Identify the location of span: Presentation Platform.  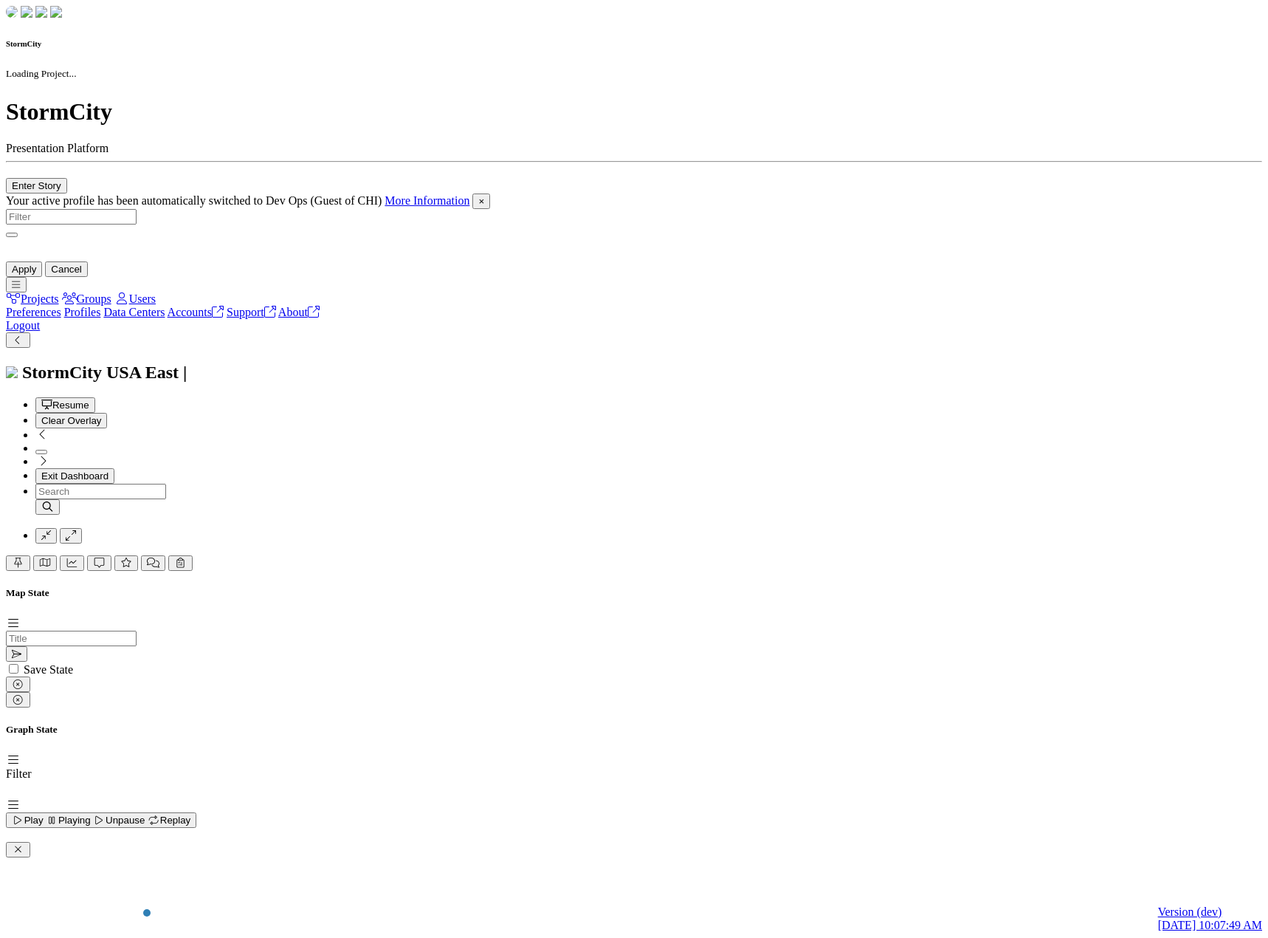
(57, 148).